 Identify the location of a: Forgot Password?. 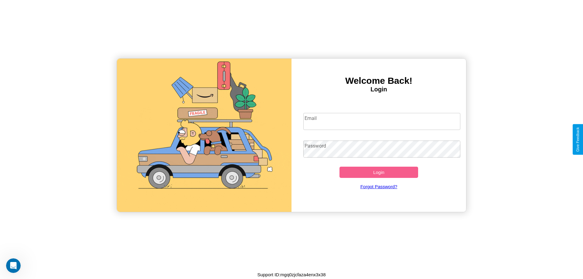
(379, 187).